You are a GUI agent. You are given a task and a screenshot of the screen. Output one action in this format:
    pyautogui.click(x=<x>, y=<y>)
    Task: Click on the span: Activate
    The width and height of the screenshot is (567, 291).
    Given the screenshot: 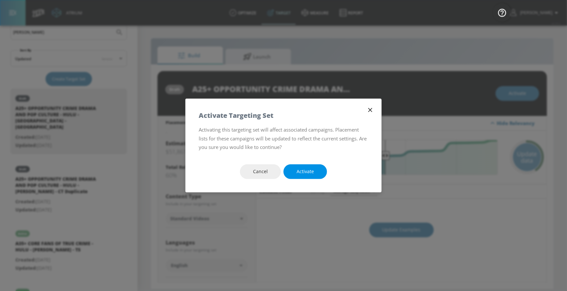 What is the action you would take?
    pyautogui.click(x=305, y=172)
    